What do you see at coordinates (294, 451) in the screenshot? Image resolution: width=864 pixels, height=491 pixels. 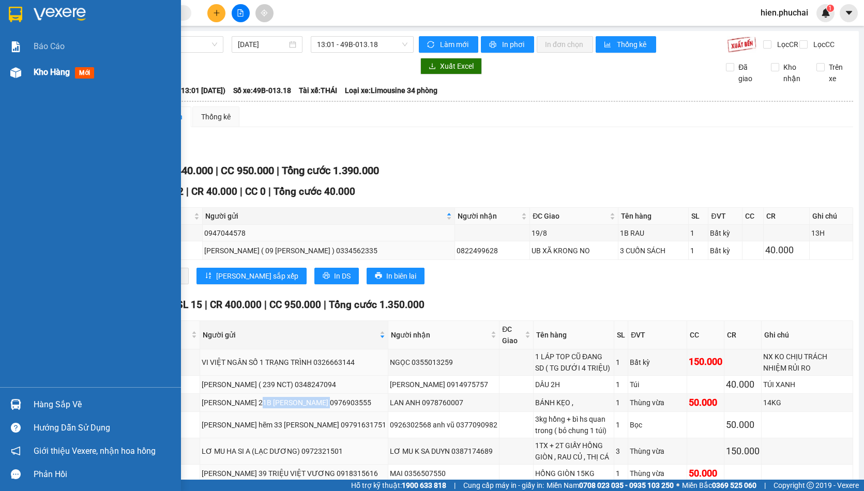 I see `div: LƠ MU HA SI A (LẠC DƯƠNG) 0972321501` at bounding box center [294, 451].